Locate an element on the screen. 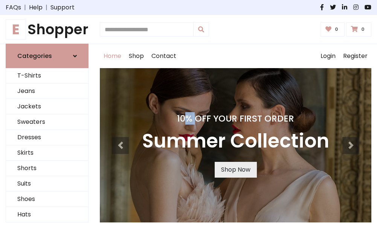 The height and width of the screenshot is (242, 377). h1: Shopper is located at coordinates (47, 29).